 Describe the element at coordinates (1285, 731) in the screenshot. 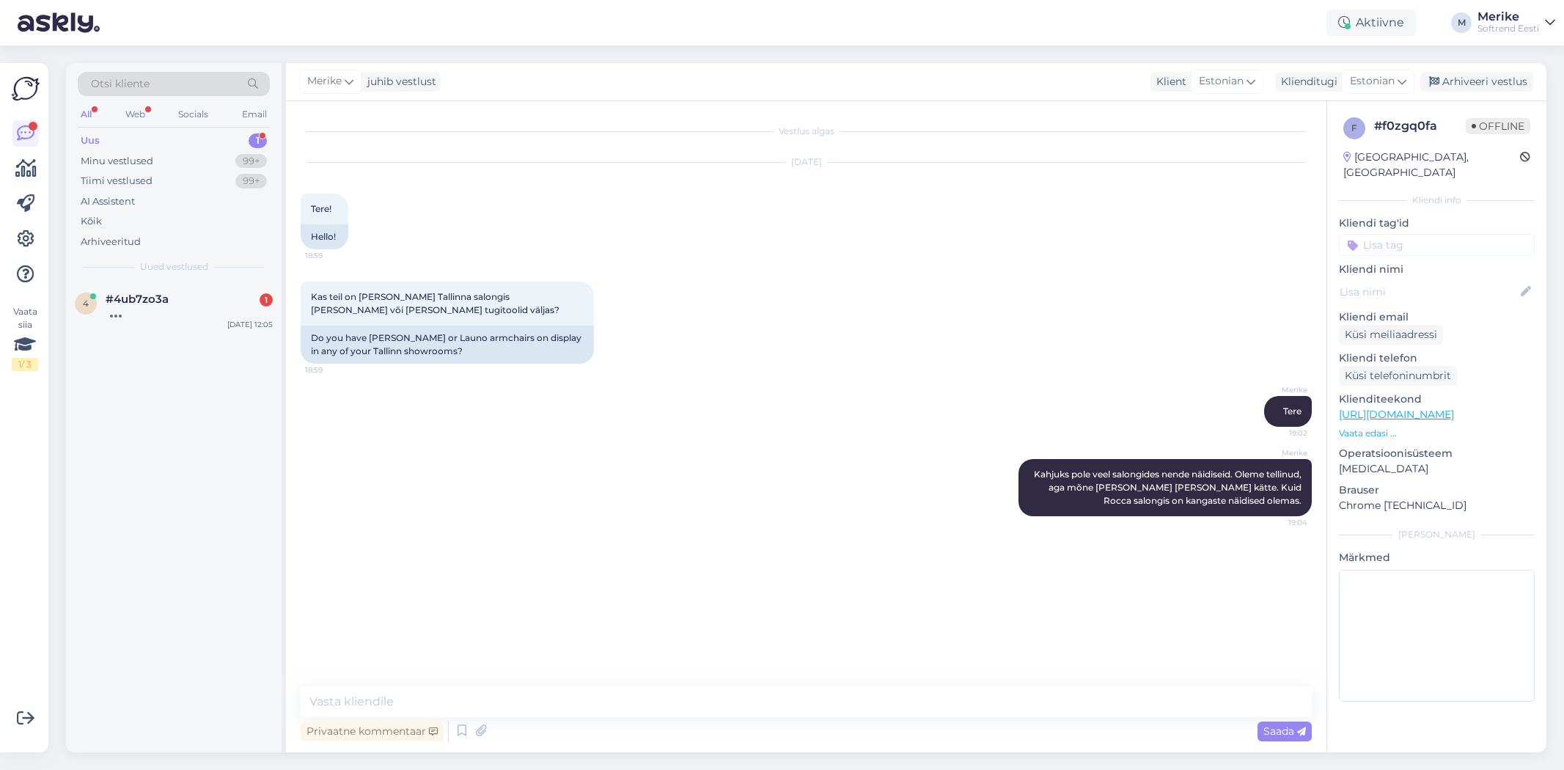

I see `span: Saada` at that location.